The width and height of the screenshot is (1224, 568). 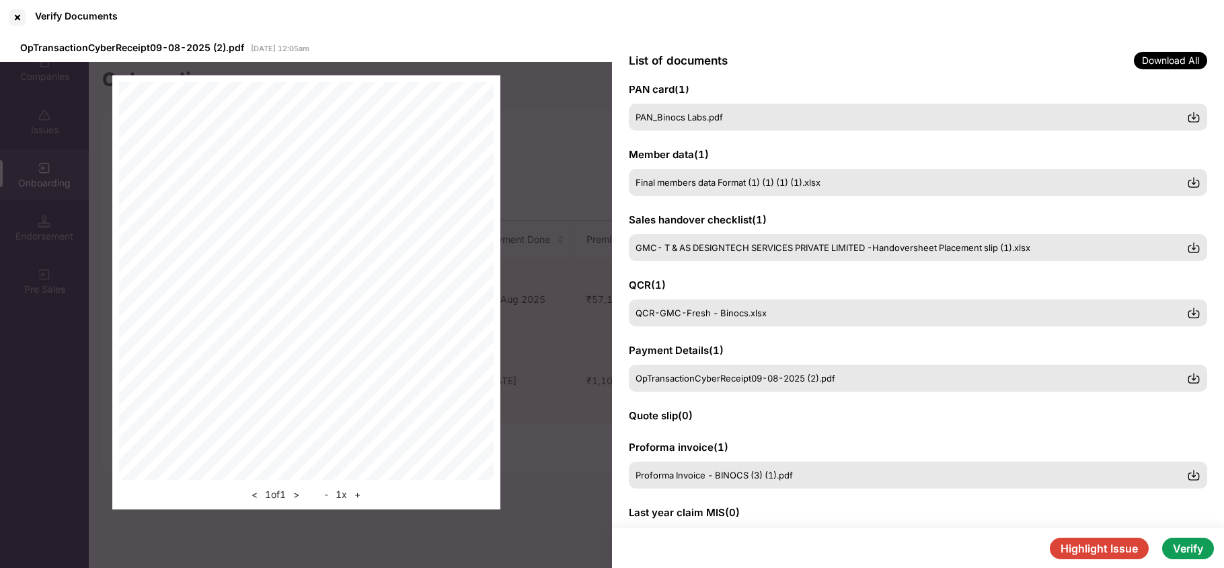 I want to click on span: GMC- T & AS DESIGNTECH SERVICES PRIVATE LIMITED -Handoversheet Placement slip (1).xlsx, so click(x=833, y=248).